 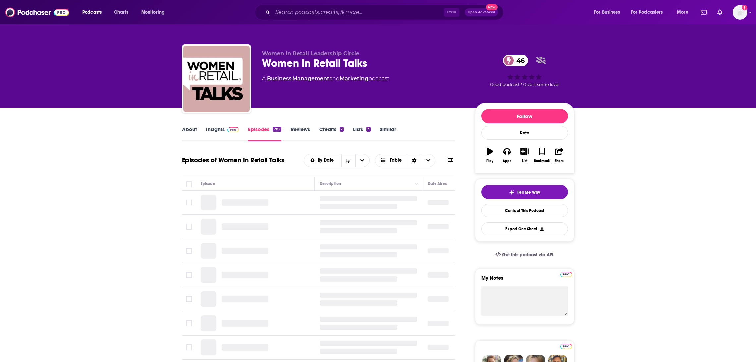 I want to click on a: About, so click(x=189, y=134).